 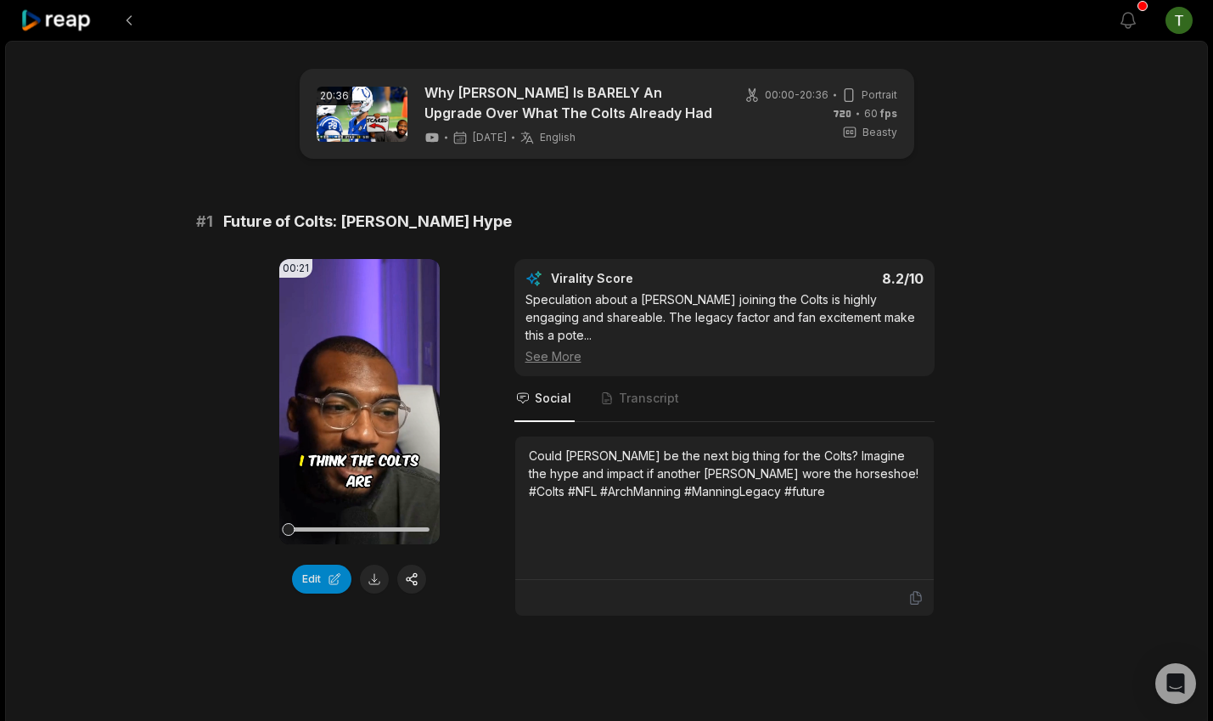 What do you see at coordinates (322, 579) in the screenshot?
I see `button: Edit` at bounding box center [322, 579].